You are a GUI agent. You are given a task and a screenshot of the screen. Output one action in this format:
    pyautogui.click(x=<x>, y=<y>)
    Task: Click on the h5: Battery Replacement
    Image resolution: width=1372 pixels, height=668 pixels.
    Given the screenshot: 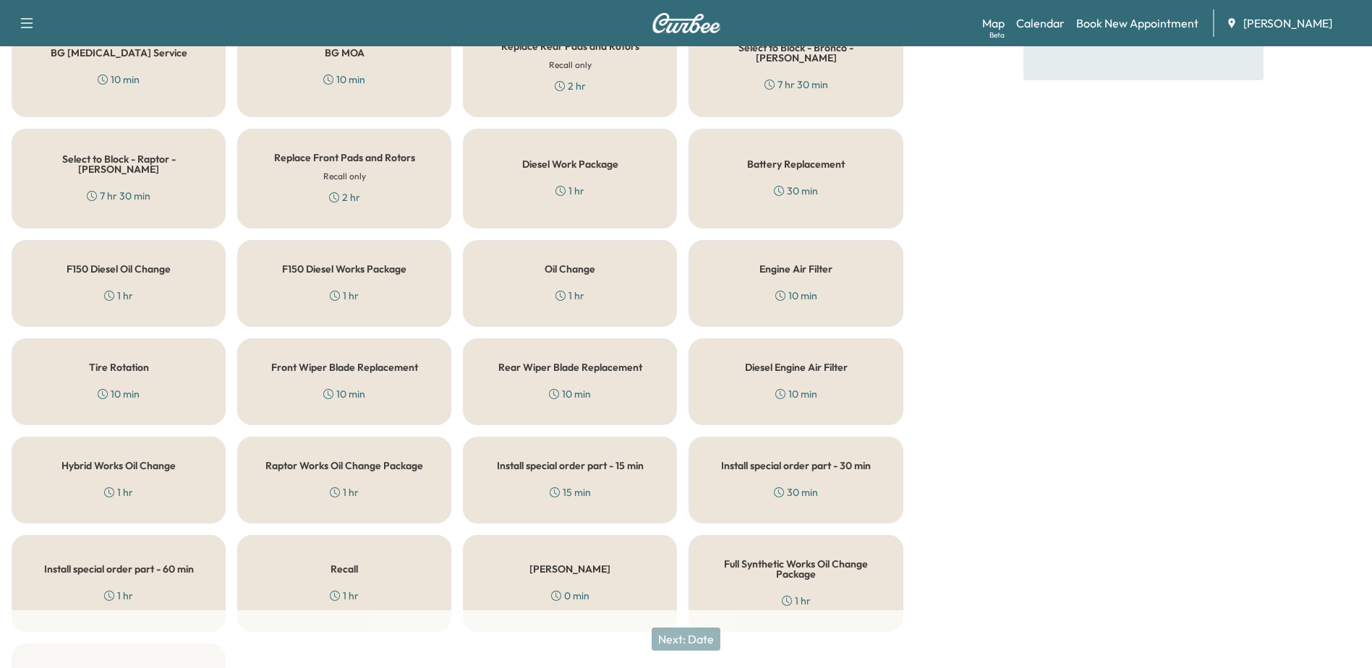 What is the action you would take?
    pyautogui.click(x=795, y=164)
    